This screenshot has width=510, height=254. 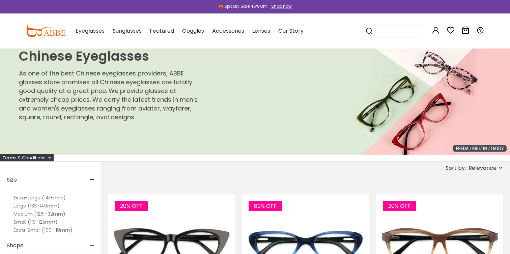 What do you see at coordinates (228, 31) in the screenshot?
I see `span: Accessories` at bounding box center [228, 31].